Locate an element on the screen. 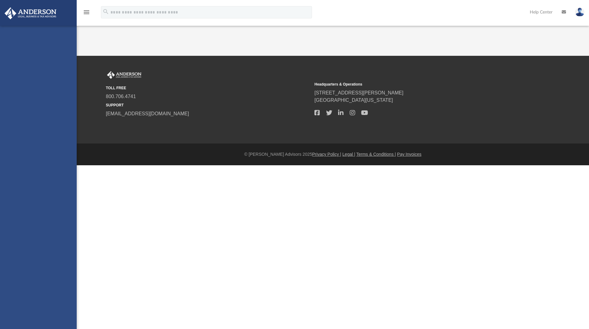 This screenshot has height=329, width=589. a: Privacy Policy | is located at coordinates (327, 154).